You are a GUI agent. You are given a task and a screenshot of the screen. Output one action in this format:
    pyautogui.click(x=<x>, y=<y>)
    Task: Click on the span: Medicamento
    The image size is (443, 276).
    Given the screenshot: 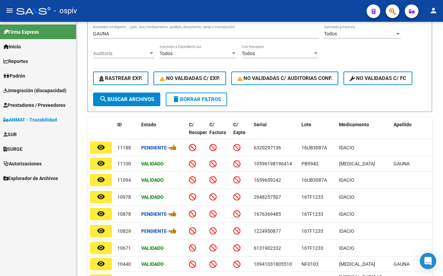 What is the action you would take?
    pyautogui.click(x=354, y=125)
    